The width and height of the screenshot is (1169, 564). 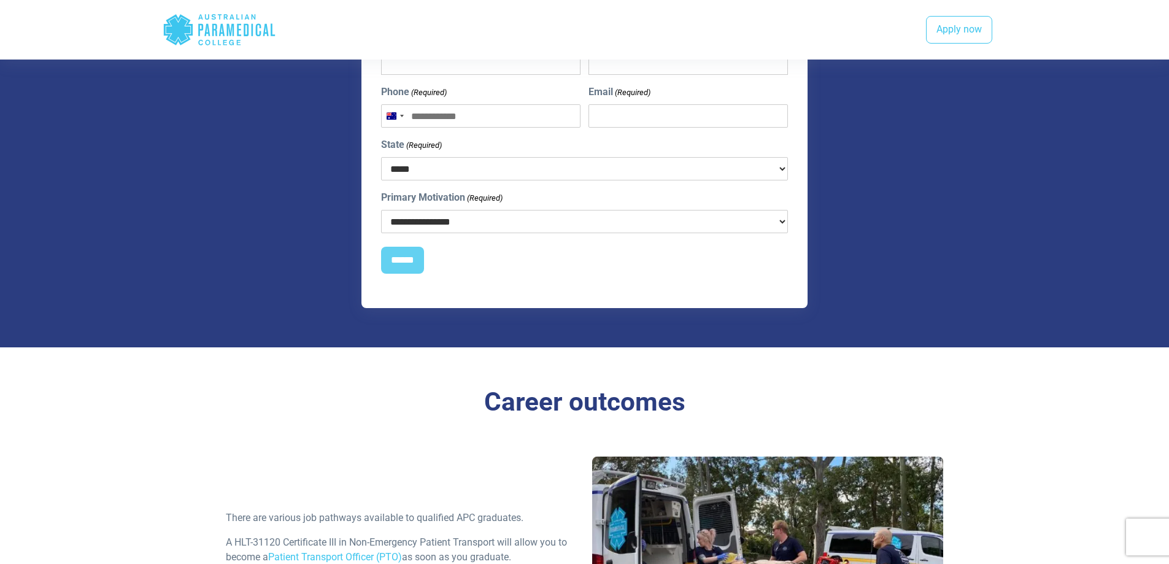 What do you see at coordinates (585, 402) in the screenshot?
I see `h3: Career outcomes` at bounding box center [585, 402].